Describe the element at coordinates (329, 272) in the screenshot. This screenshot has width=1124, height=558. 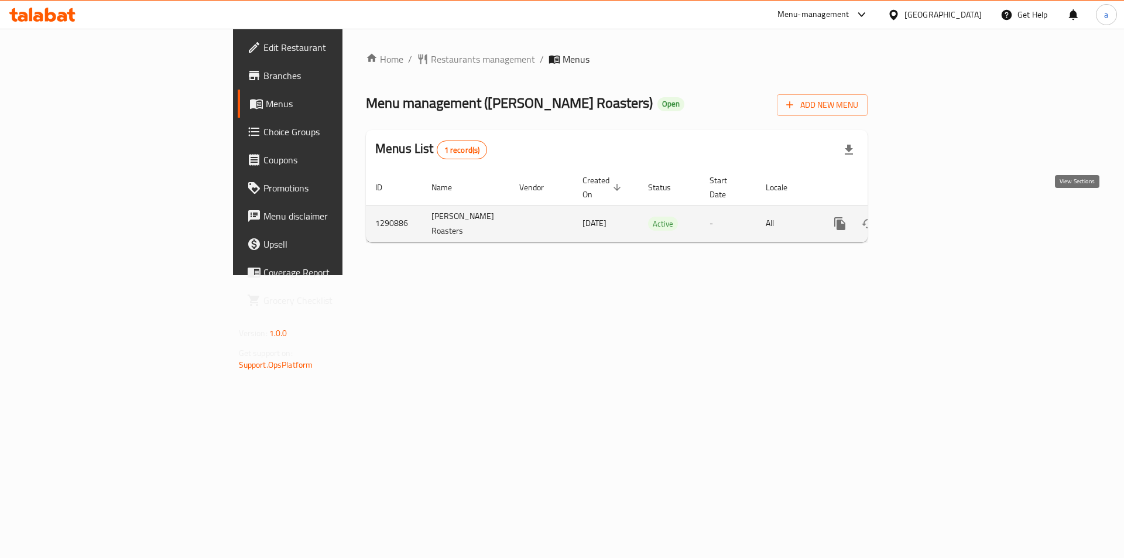
I see `a: Coverage Report` at that location.